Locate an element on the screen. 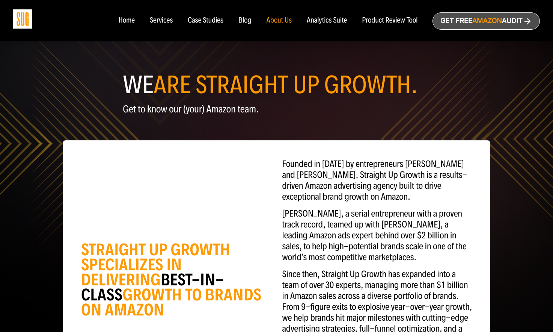 This screenshot has width=553, height=332. img: Sug is located at coordinates (23, 19).